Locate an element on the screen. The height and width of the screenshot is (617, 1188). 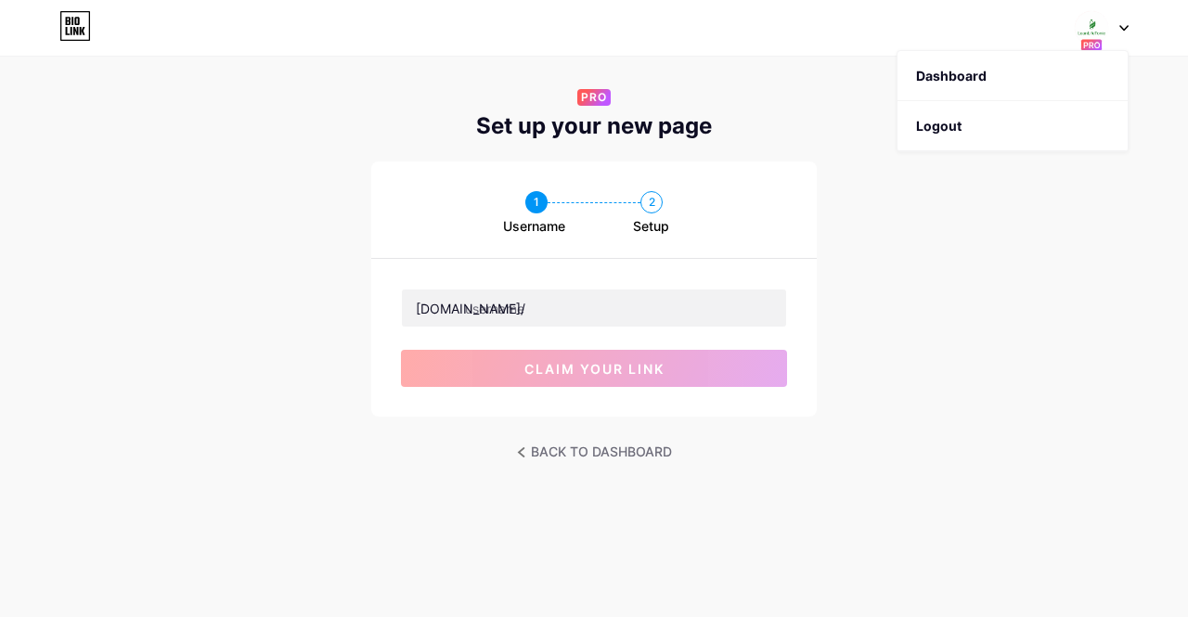
span: PRO is located at coordinates (594, 97).